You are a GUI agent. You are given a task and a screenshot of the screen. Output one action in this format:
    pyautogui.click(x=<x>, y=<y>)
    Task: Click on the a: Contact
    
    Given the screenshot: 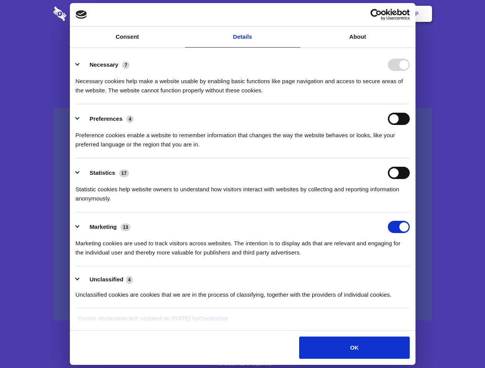 What is the action you would take?
    pyautogui.click(x=329, y=14)
    